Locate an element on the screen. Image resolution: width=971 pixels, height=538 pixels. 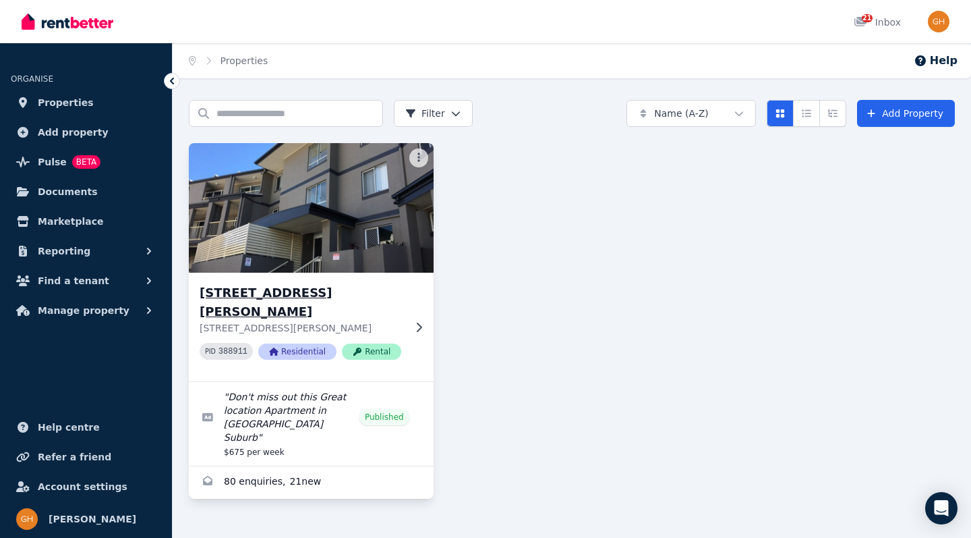
nav: Breadcrumb is located at coordinates (228, 61).